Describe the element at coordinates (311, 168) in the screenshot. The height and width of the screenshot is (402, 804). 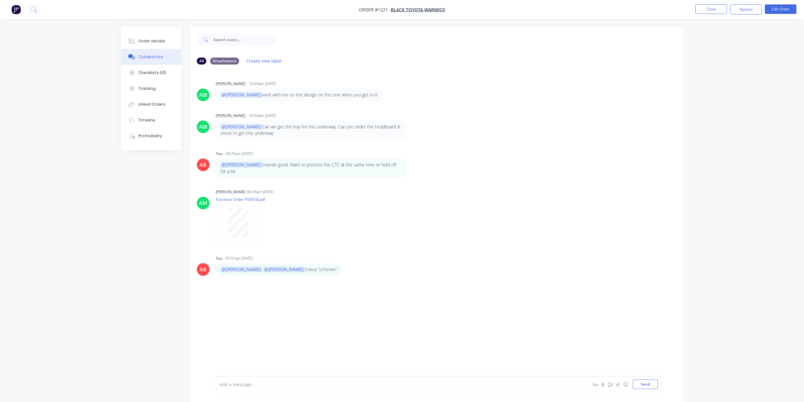
I see `p: Sounds good. Want to process the CTC at the same time or hold off for a bit` at that location.